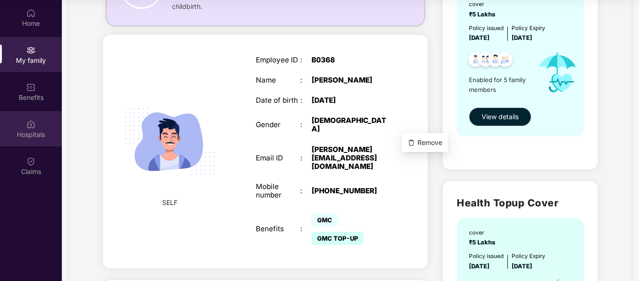  I want to click on span: GMC TOP-UP, so click(337, 238).